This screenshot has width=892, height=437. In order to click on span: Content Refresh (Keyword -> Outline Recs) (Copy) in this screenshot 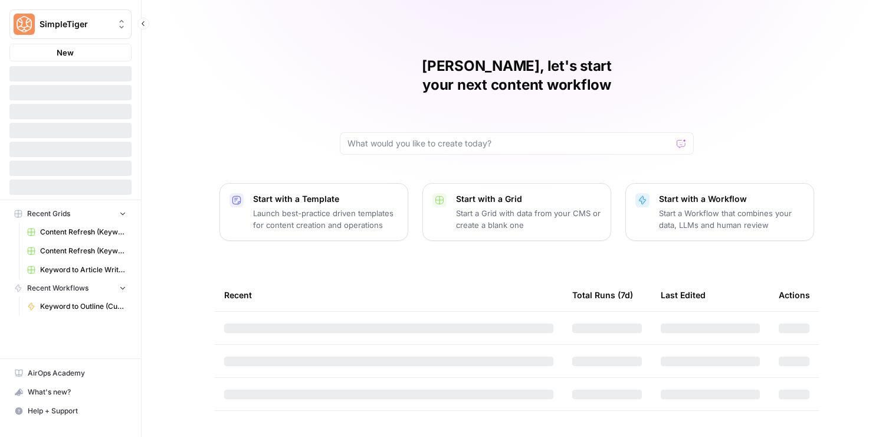, I will do `click(83, 232)`.